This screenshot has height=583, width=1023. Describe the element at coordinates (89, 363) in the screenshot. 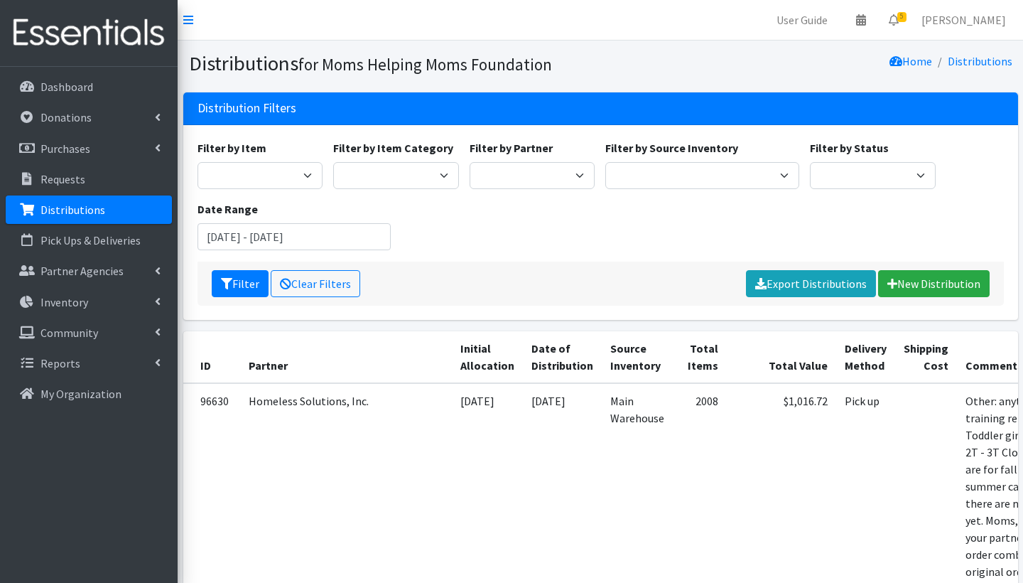

I see `a: Reports` at that location.